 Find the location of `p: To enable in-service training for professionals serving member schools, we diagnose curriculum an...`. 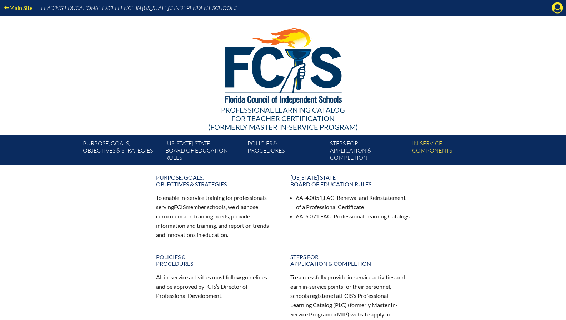

p: To enable in-service training for professionals serving member schools, we diagnose curriculum an... is located at coordinates (216, 216).